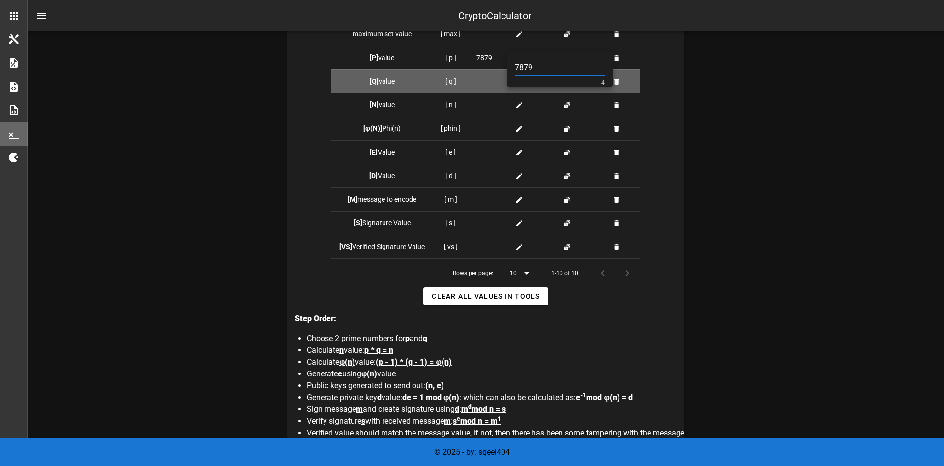 This screenshot has height=466, width=944. I want to click on td: [ max ], so click(450, 34).